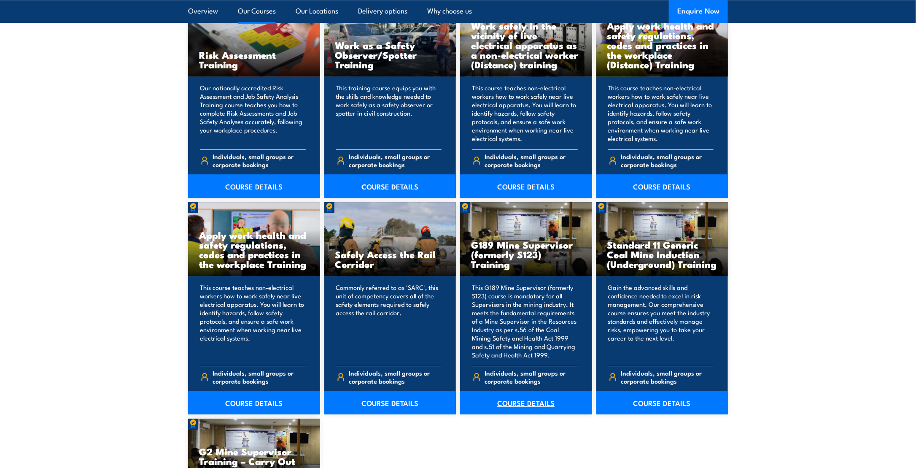  What do you see at coordinates (389, 321) in the screenshot?
I see `p: Commonly referred to as 'SARC', this unit of competency covers all of the safety elements require...` at bounding box center [389, 321].